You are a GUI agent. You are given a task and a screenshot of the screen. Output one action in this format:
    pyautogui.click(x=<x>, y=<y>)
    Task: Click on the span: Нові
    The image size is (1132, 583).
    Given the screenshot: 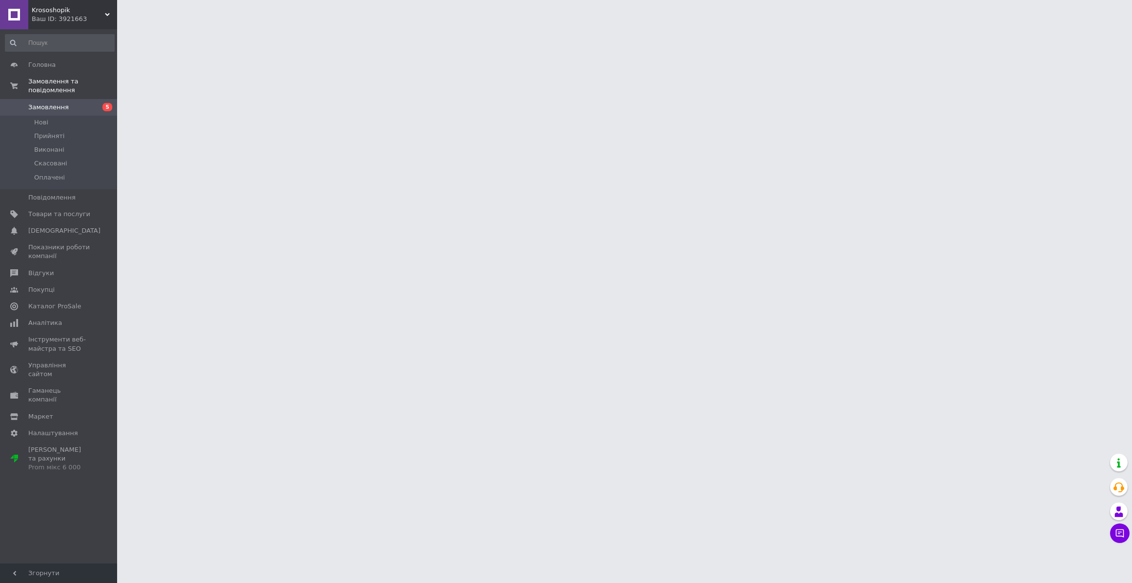 What is the action you would take?
    pyautogui.click(x=41, y=123)
    